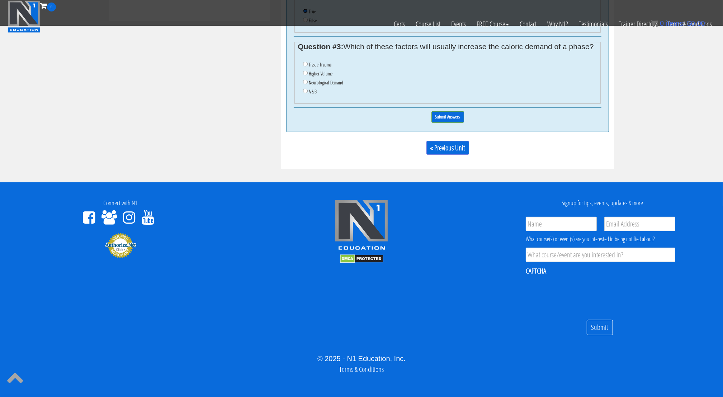  I want to click on a: FREE Course, so click(493, 24).